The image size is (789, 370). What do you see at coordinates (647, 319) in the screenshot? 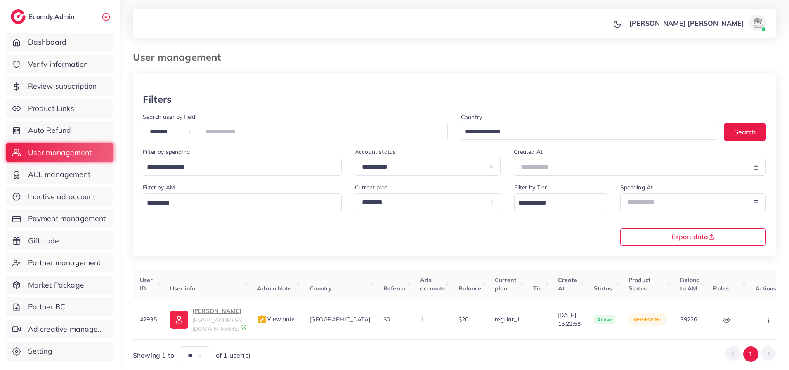
I see `span: reviewing` at bounding box center [647, 319].